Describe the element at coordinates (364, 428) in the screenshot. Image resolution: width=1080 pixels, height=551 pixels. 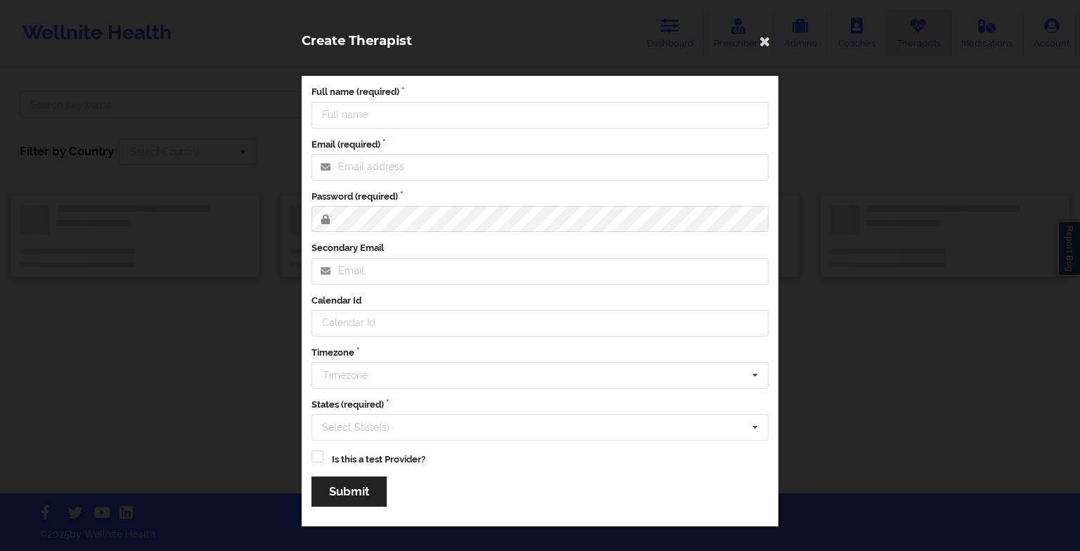
I see `div: Select State(s)` at that location.